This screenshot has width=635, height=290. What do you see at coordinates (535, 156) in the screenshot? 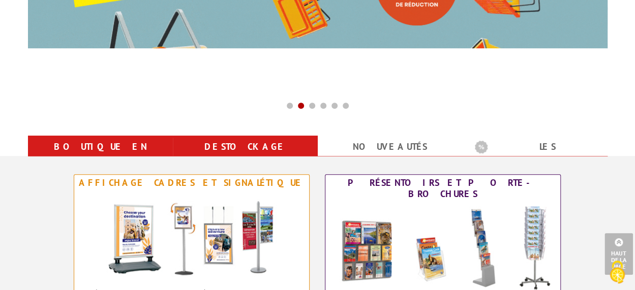
I see `a: Les promotions` at bounding box center [535, 156].